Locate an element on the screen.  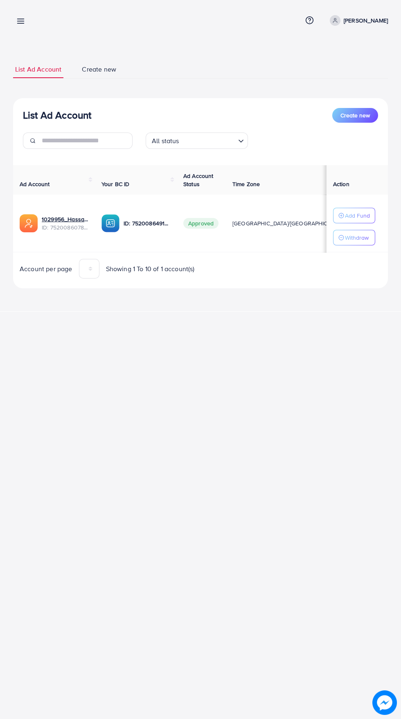
span: Approved is located at coordinates (201, 223).